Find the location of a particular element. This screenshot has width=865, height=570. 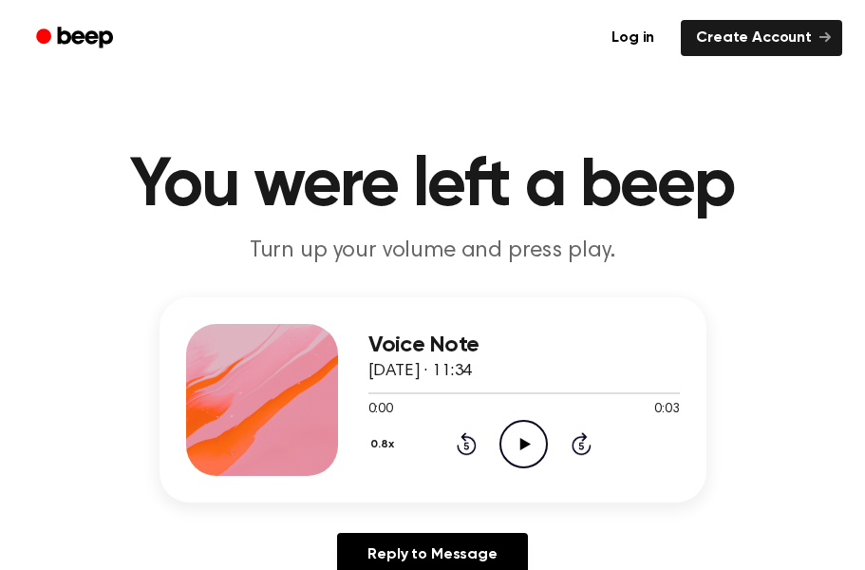

span: 0:00 is located at coordinates (381, 409).